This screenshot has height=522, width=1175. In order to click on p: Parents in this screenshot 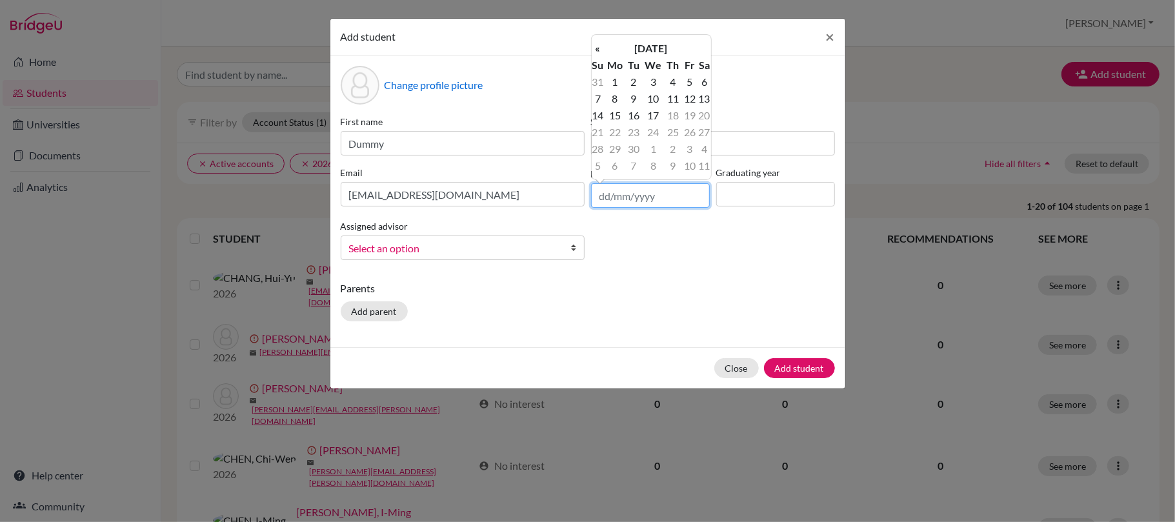, I will do `click(588, 289)`.